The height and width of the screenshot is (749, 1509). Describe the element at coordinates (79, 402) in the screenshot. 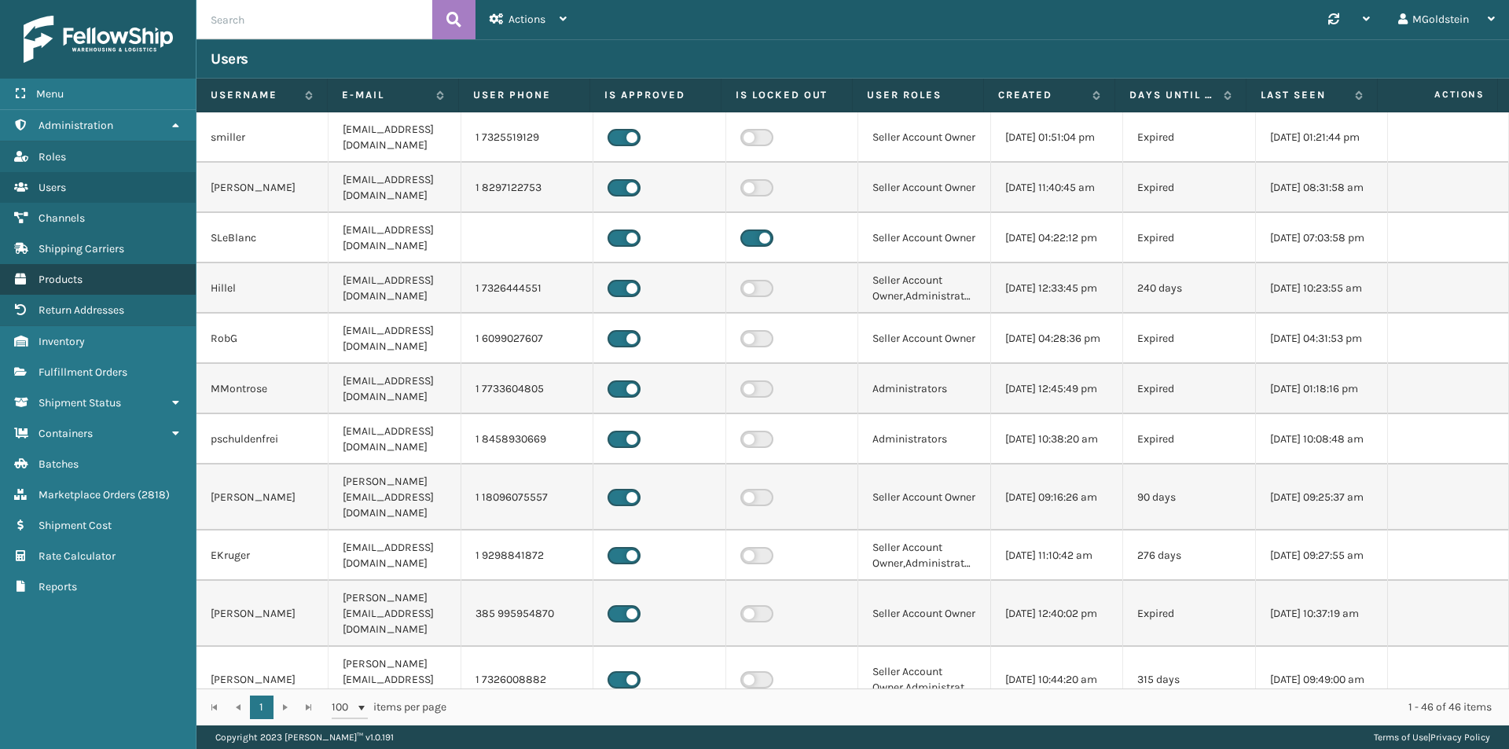

I see `span: Shipment Status` at that location.